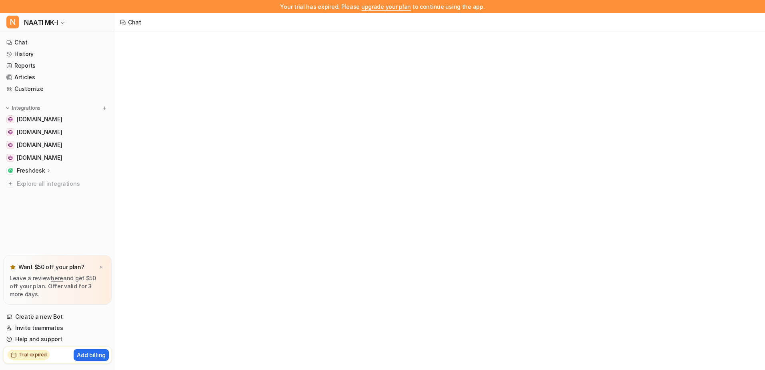 Image resolution: width=765 pixels, height=370 pixels. I want to click on p: Leave a review and get $50 off your plan. Offer valid for 3 more days., so click(57, 286).